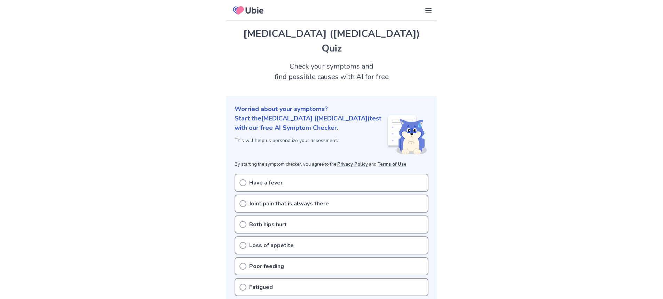 This screenshot has height=299, width=663. I want to click on p: Fatigued, so click(261, 287).